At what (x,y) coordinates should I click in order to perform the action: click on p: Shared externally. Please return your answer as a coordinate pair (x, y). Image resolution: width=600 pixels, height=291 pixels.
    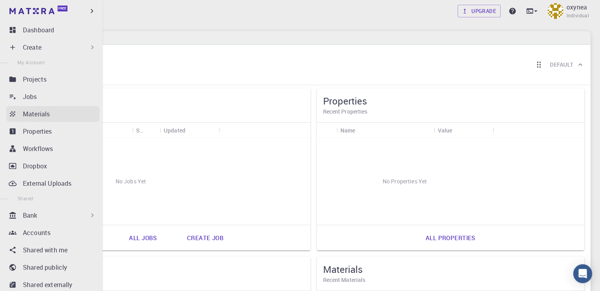
    Looking at the image, I should click on (48, 285).